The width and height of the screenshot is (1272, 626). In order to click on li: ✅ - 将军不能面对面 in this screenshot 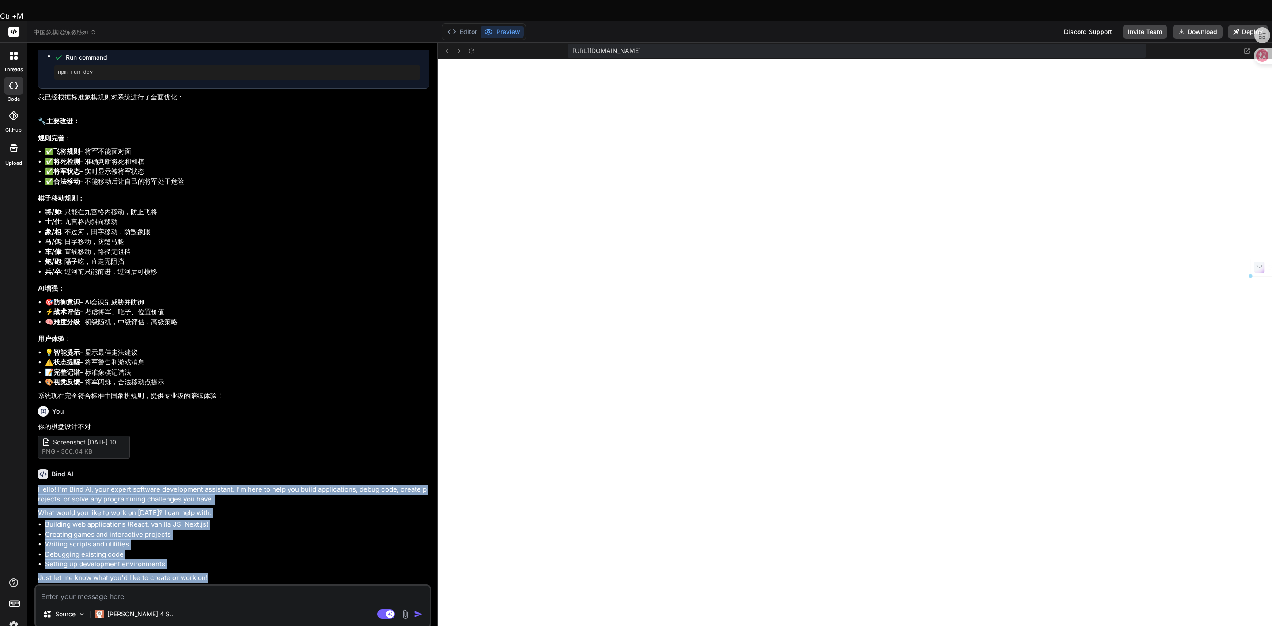, I will do `click(237, 152)`.